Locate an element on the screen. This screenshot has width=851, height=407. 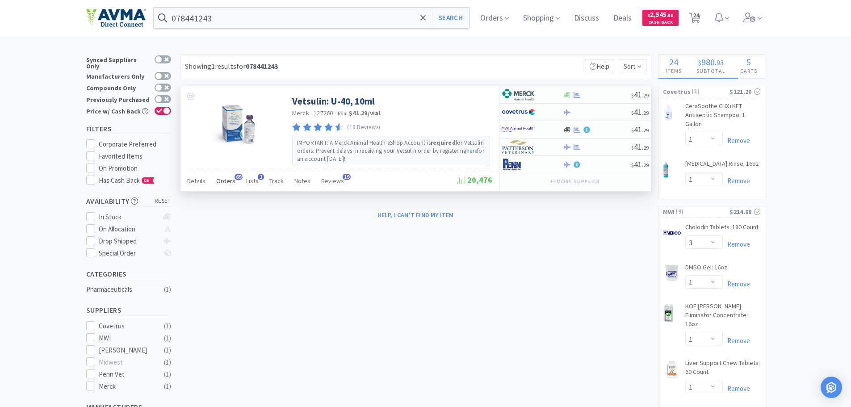
span: Covetrus is located at coordinates (677, 92).